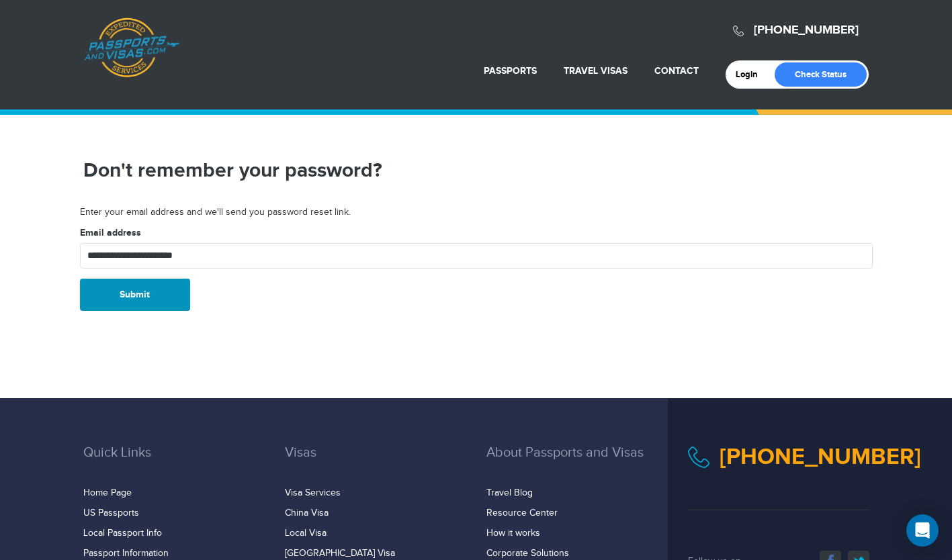 The width and height of the screenshot is (952, 560). Describe the element at coordinates (595, 71) in the screenshot. I see `a: Travel Visas` at that location.